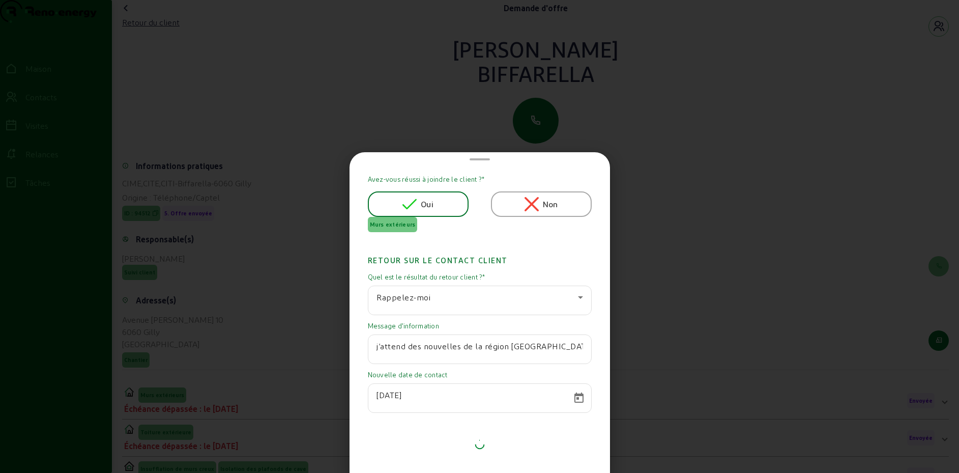 The width and height of the screenshot is (959, 473). What do you see at coordinates (393, 224) in the screenshot?
I see `font: Murs extérieurs` at bounding box center [393, 224].